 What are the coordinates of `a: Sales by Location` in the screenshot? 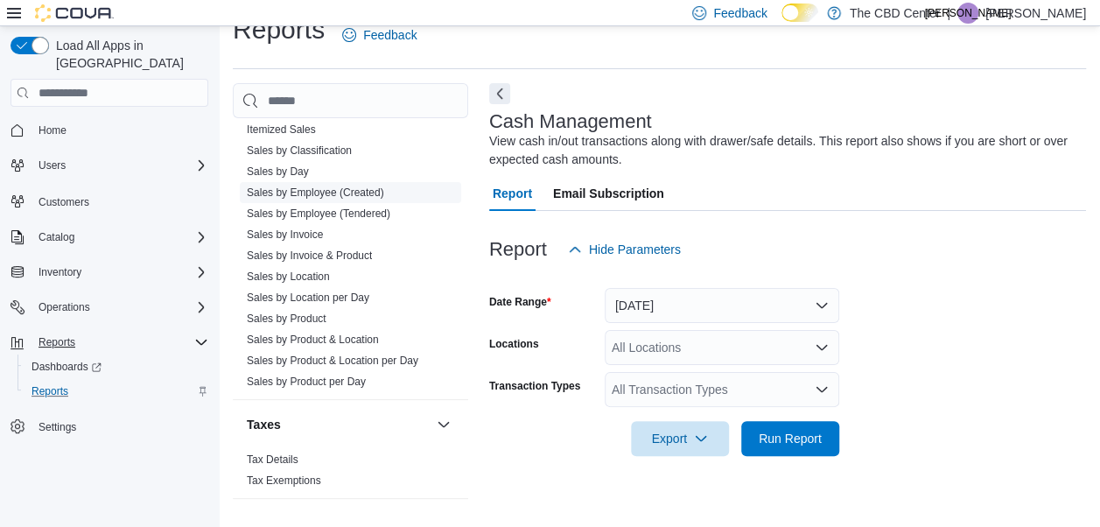 It's located at (288, 276).